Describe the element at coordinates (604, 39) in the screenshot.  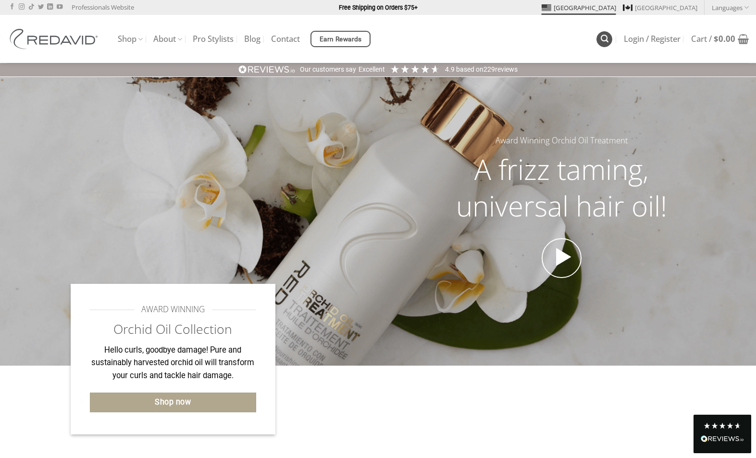
I see `a: Search` at that location.